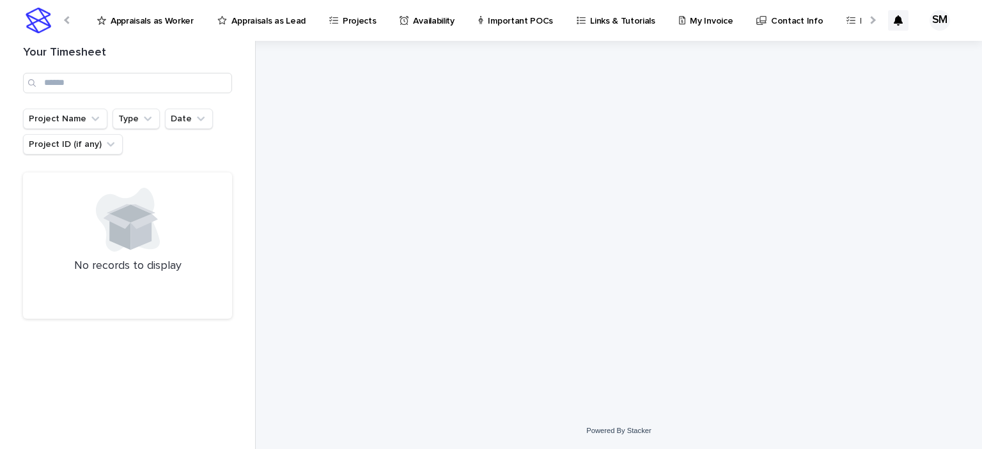 This screenshot has height=449, width=982. What do you see at coordinates (38, 20) in the screenshot?
I see `img: stacker-logo-s-only.png` at bounding box center [38, 20].